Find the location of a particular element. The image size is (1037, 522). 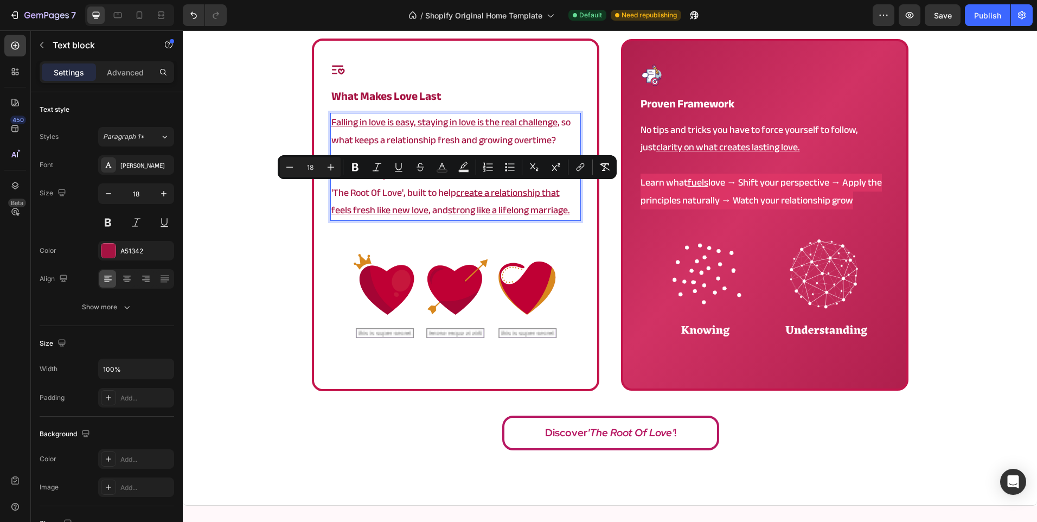

div: Open Intercom Messenger is located at coordinates (1014, 482).